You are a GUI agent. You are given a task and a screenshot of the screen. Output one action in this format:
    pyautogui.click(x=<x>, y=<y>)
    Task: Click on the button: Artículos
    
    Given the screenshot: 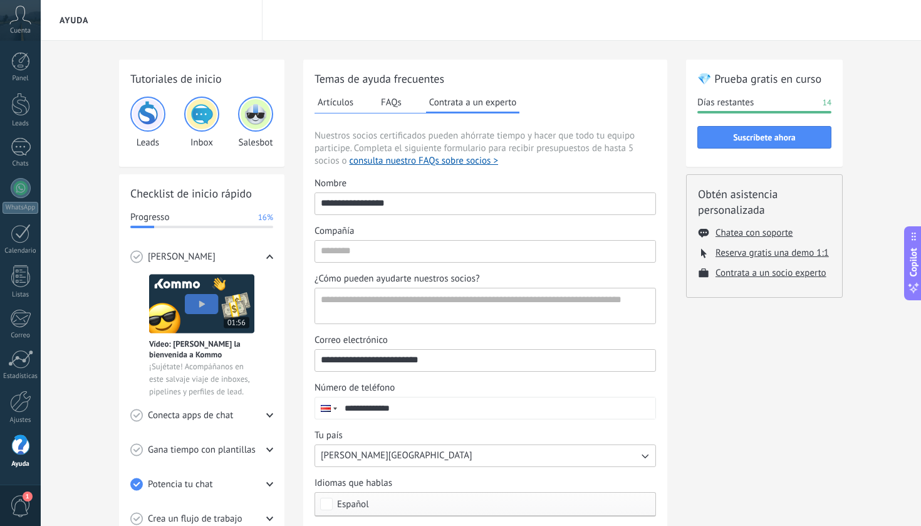 What is the action you would take?
    pyautogui.click(x=335, y=102)
    